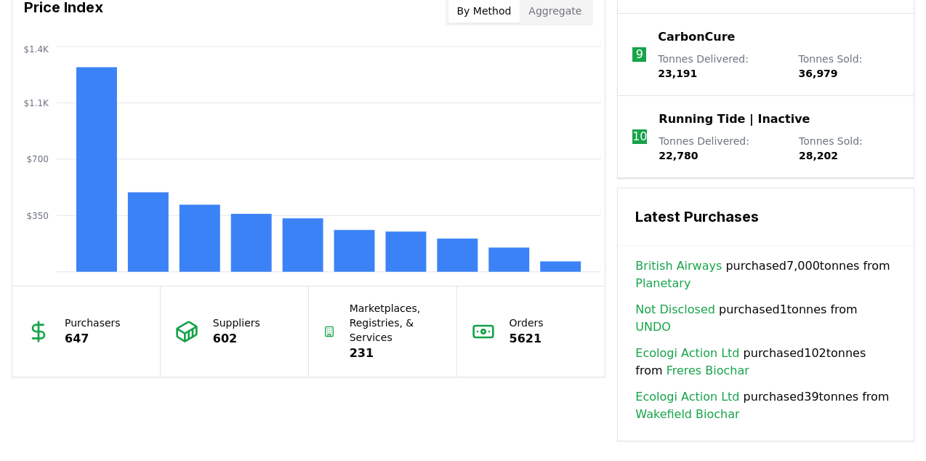  What do you see at coordinates (766, 406) in the screenshot?
I see `span: purchased 39 tonnes from` at bounding box center [766, 406].